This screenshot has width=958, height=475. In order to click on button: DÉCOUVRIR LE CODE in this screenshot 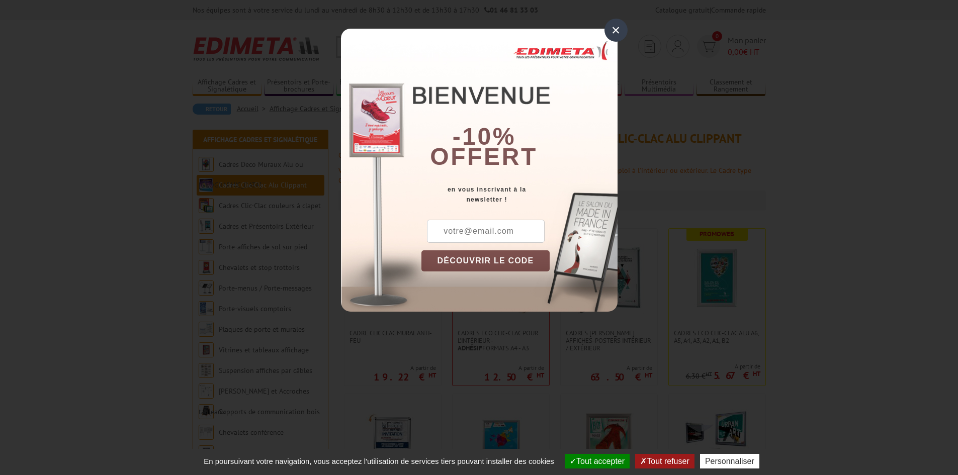, I will do `click(486, 261)`.